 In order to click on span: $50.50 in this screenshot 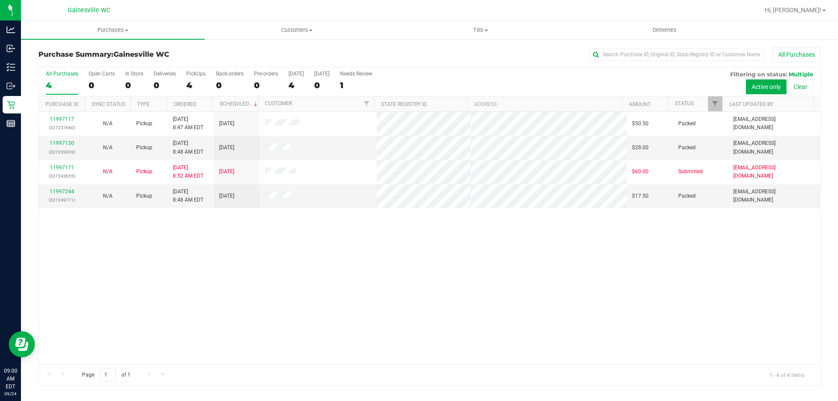, I will do `click(640, 123)`.